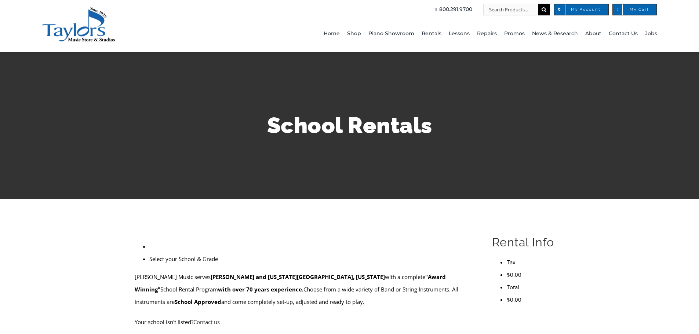 This screenshot has width=699, height=334. Describe the element at coordinates (207, 322) in the screenshot. I see `a: Contact us` at that location.